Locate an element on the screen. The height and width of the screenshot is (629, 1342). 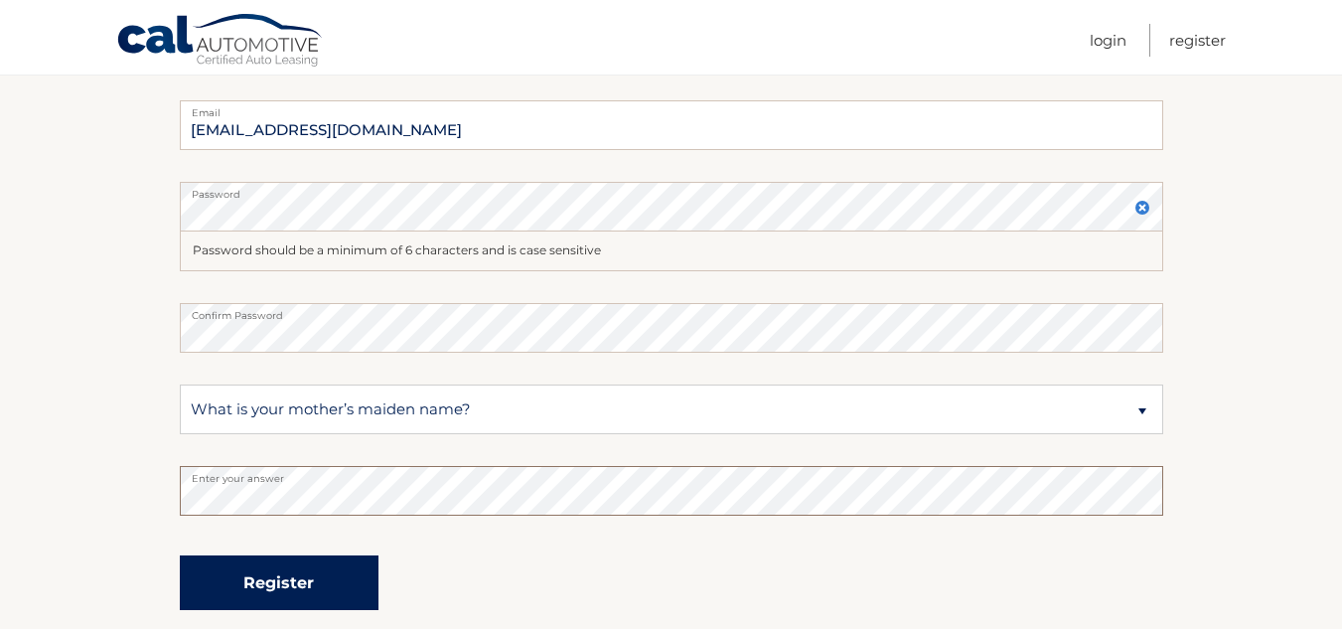
a: Register is located at coordinates (1197, 40).